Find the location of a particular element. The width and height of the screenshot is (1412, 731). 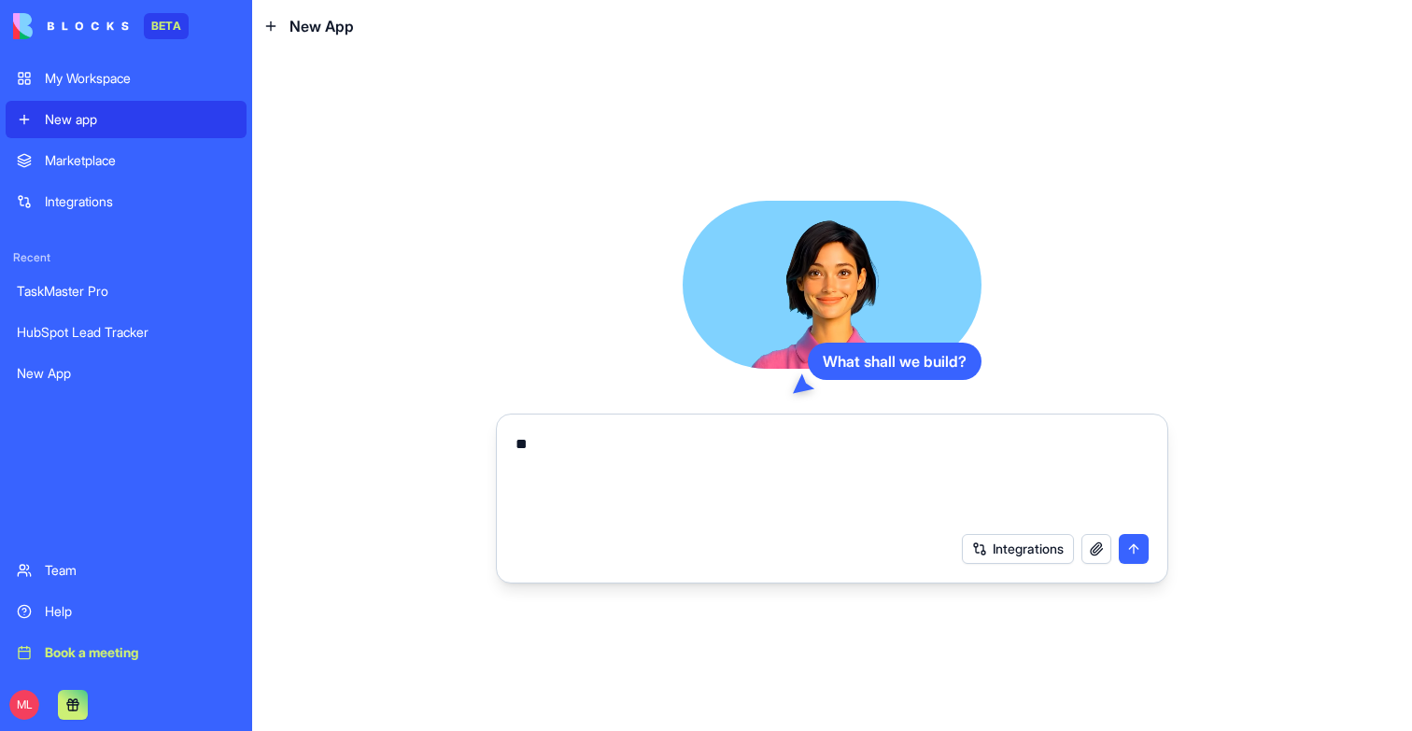

a: My Workspace is located at coordinates (126, 78).